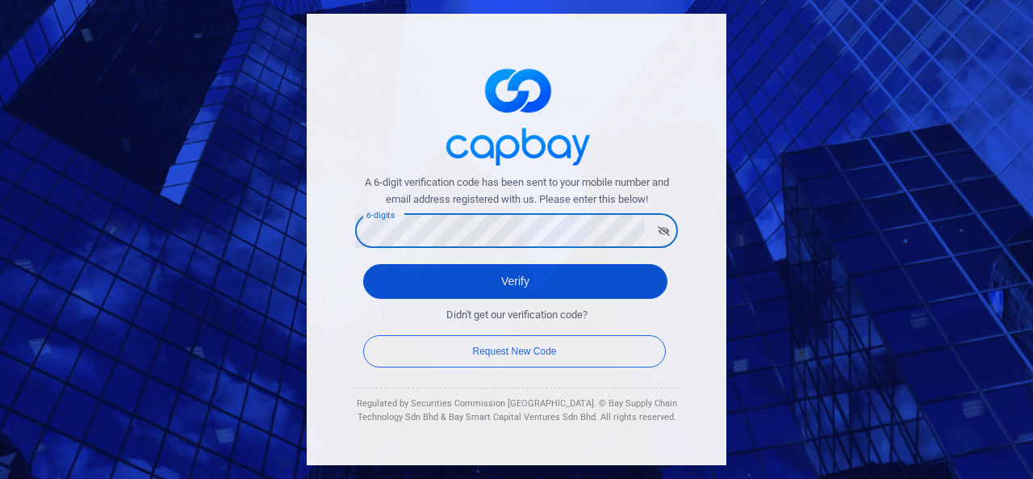 This screenshot has height=479, width=1033. Describe the element at coordinates (515, 281) in the screenshot. I see `button: Verify` at that location.